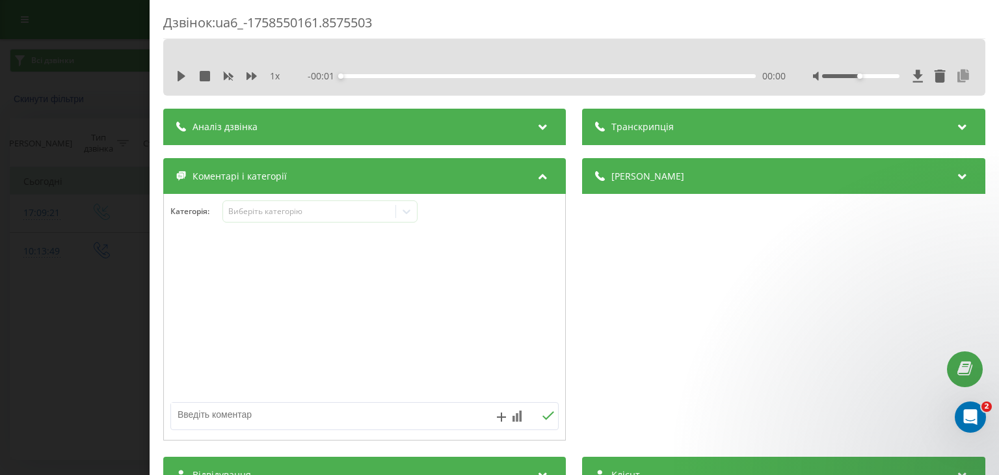 The width and height of the screenshot is (999, 475). Describe the element at coordinates (325, 76) in the screenshot. I see `span: - 00:01` at that location.